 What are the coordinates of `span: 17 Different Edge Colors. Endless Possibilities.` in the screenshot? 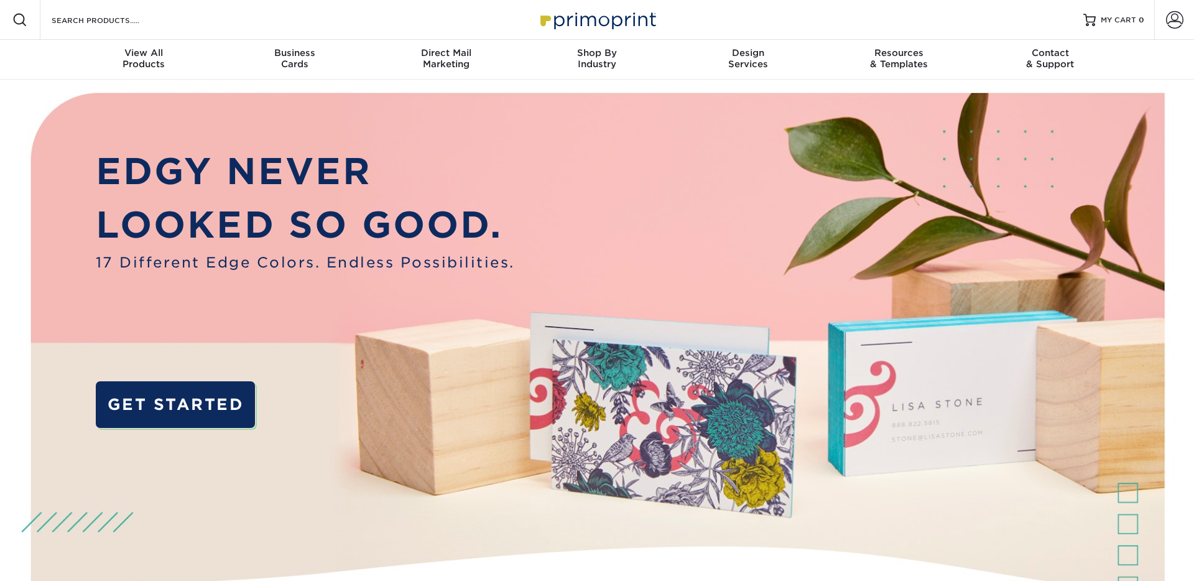 It's located at (305, 262).